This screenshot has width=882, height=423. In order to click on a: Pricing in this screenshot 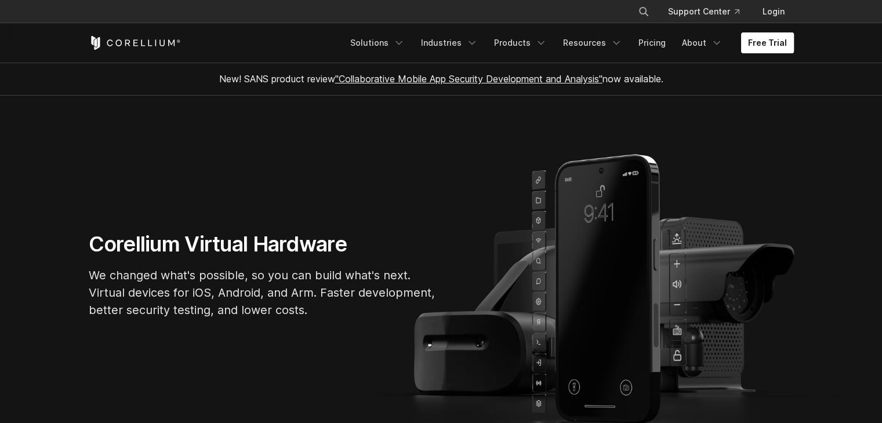, I will do `click(652, 43)`.